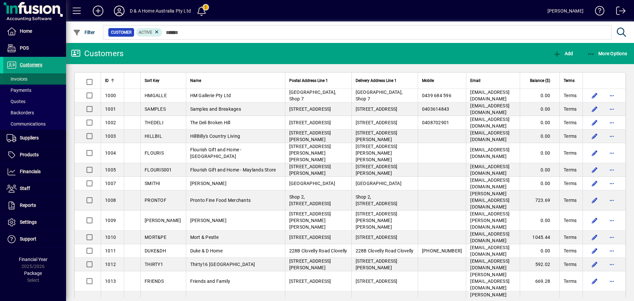 Image resolution: width=634 pixels, height=301 pixels. Describe the element at coordinates (28, 222) in the screenshot. I see `span: Settings` at that location.